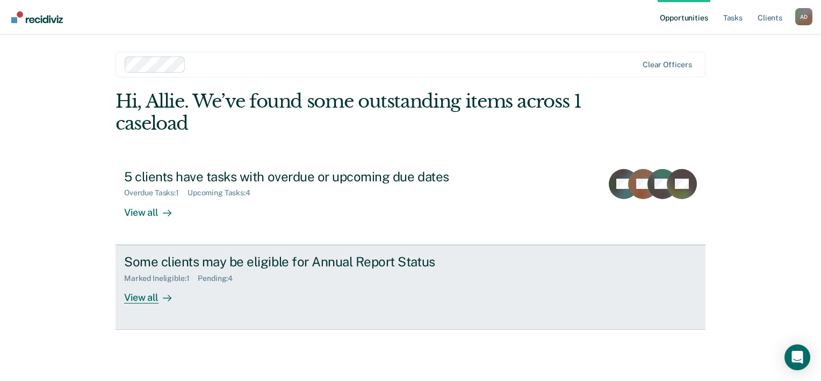  I want to click on div: 5 clients have tasks with overdue or upcoming due dates, so click(313, 176).